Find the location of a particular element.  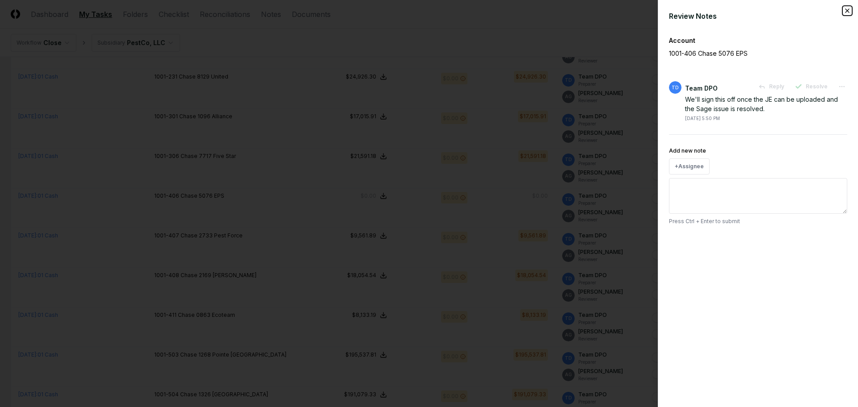

label: Add new note is located at coordinates (687, 151).